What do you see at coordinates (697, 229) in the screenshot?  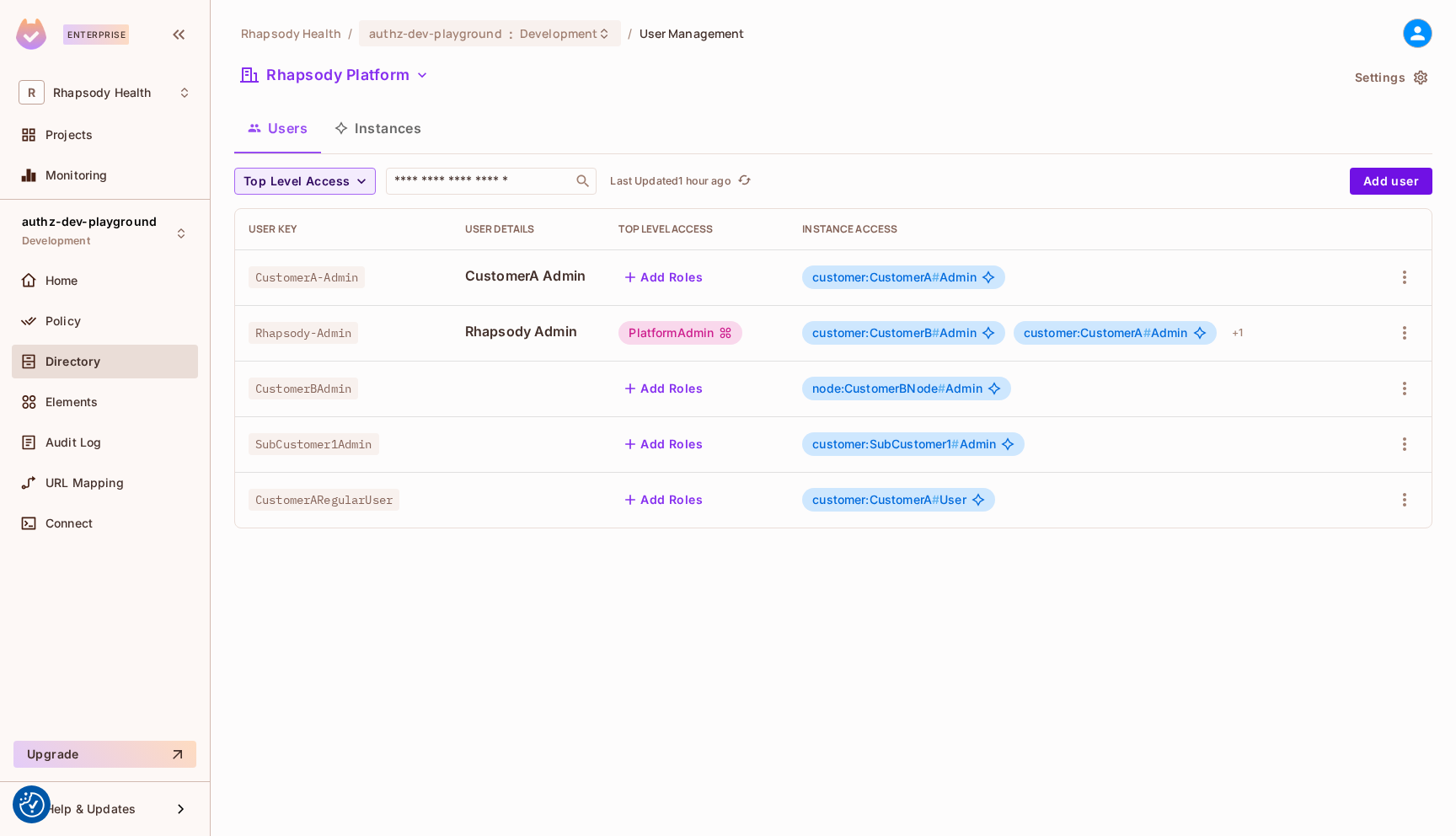 I see `div: Top Level Access` at bounding box center [697, 229].